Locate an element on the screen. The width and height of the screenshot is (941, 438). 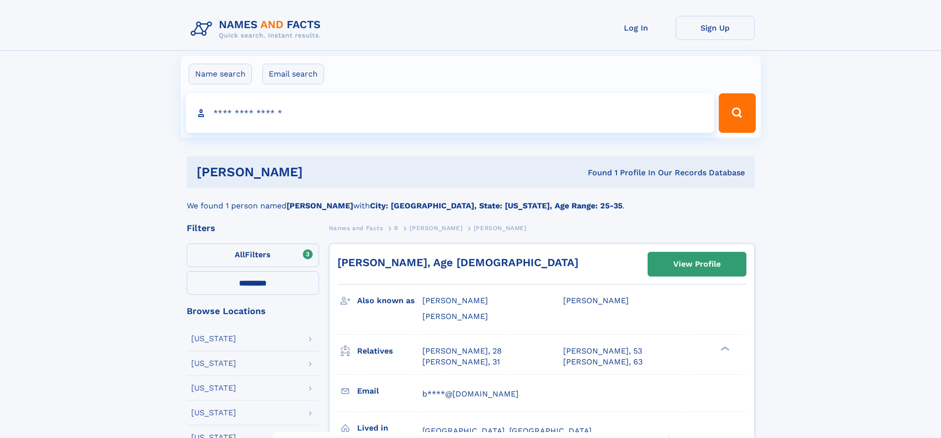
a: View Profile is located at coordinates (697, 264).